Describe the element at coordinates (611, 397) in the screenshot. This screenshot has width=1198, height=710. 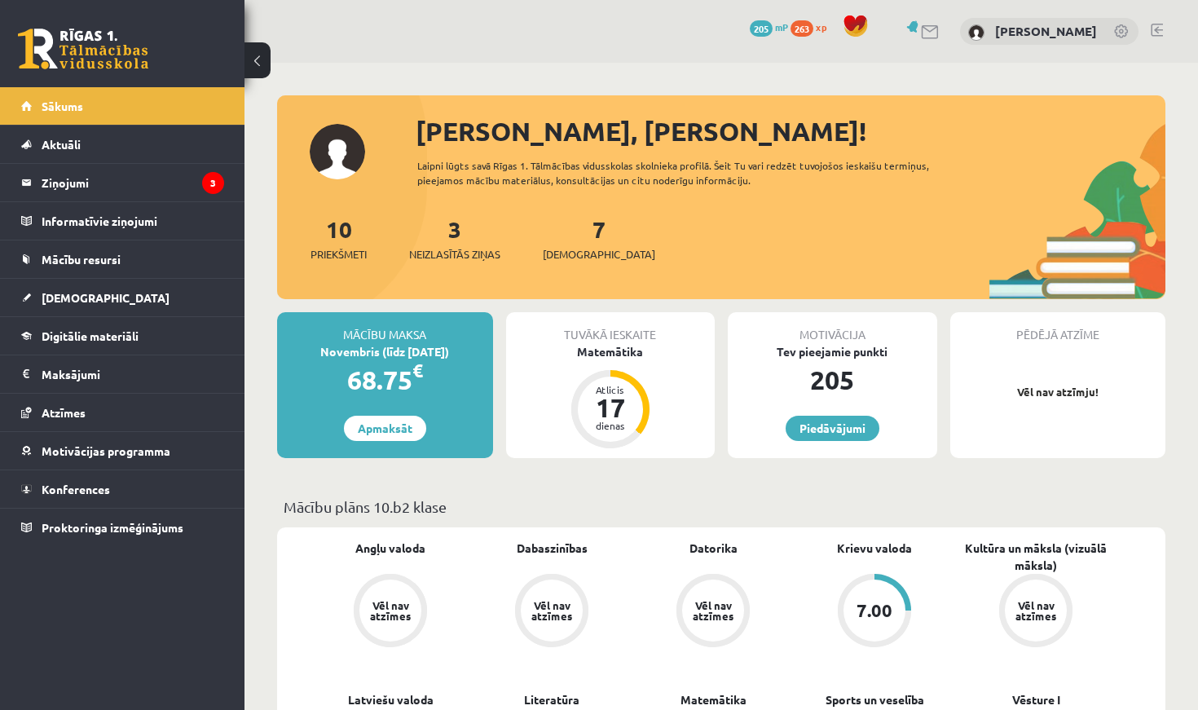
I see `a: Matemātika Atlicis 17 dienas` at that location.